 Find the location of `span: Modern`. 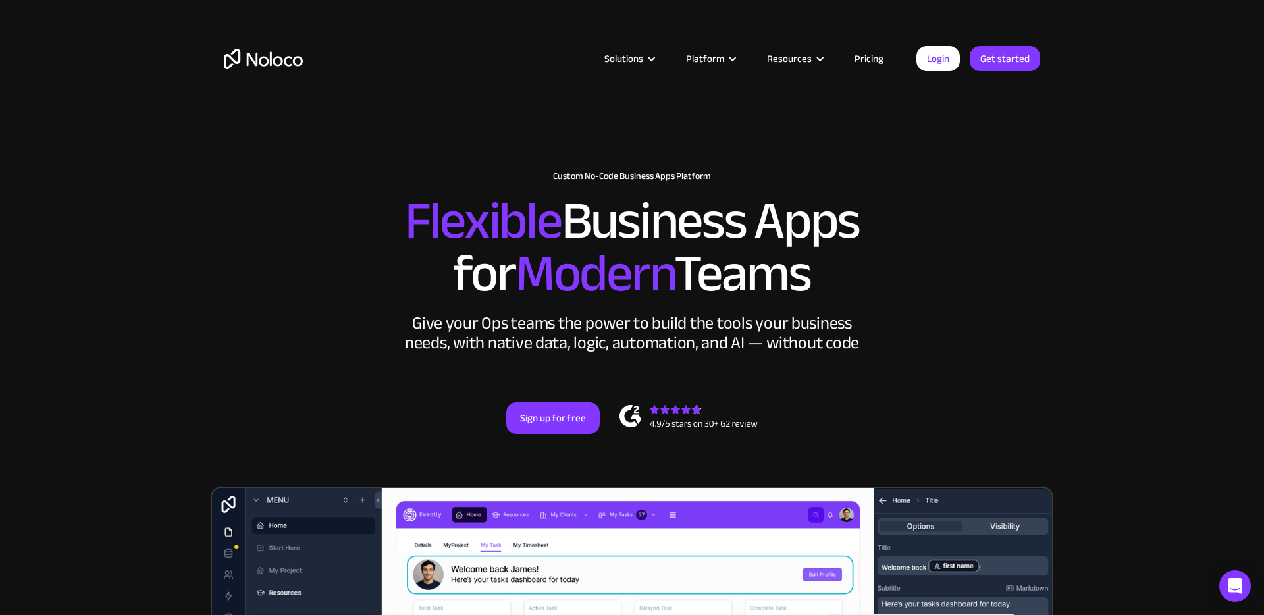

span: Modern is located at coordinates (595, 273).